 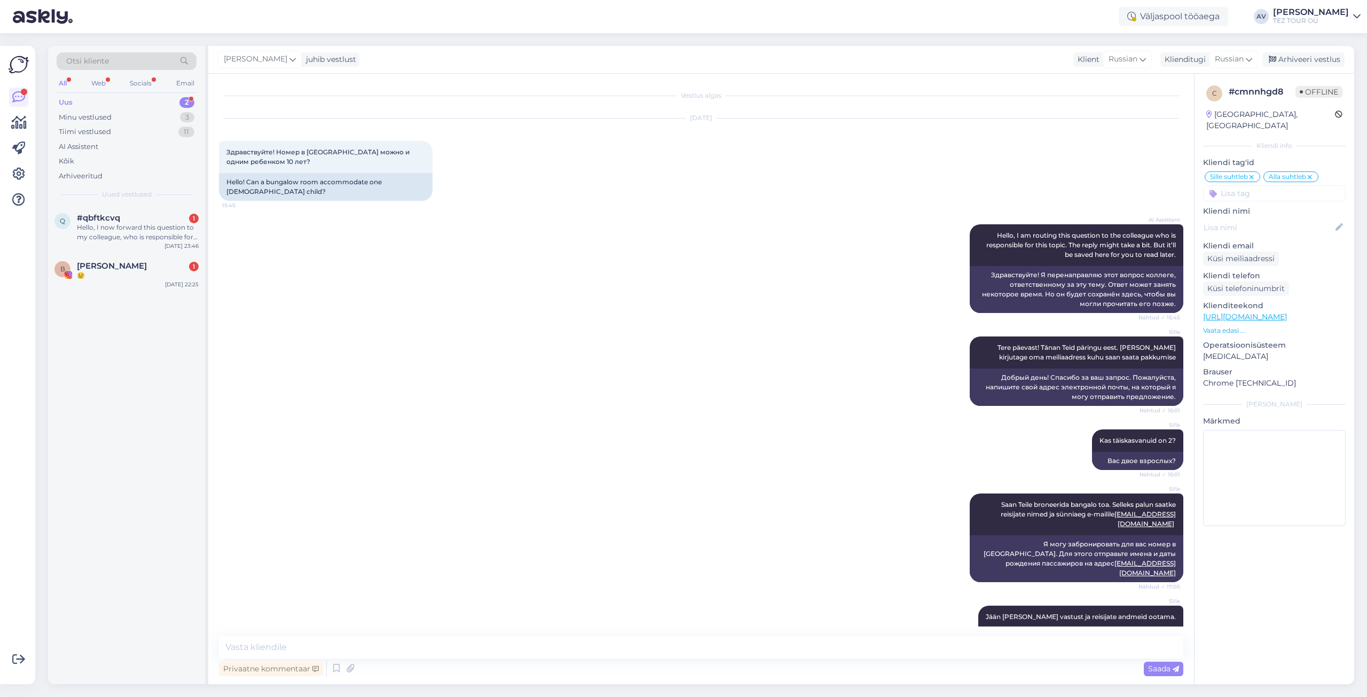 I want to click on p: Klienditeekond, so click(x=1274, y=305).